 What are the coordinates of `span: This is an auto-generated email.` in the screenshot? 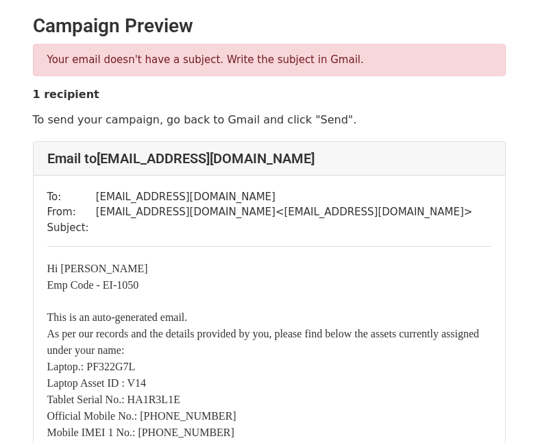 It's located at (117, 317).